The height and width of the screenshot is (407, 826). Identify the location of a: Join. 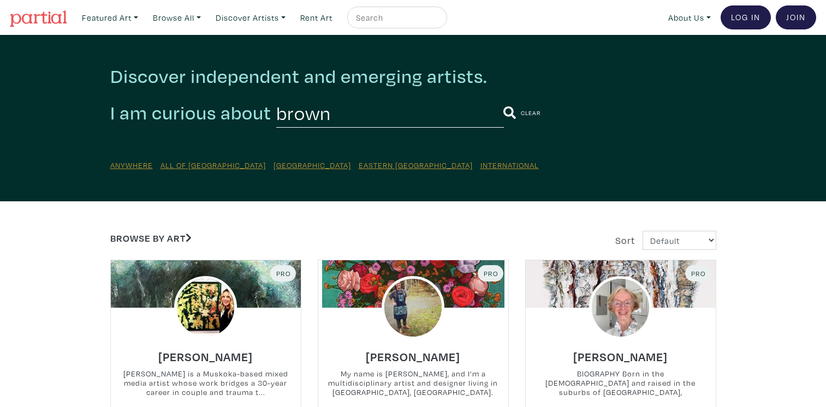
(796, 17).